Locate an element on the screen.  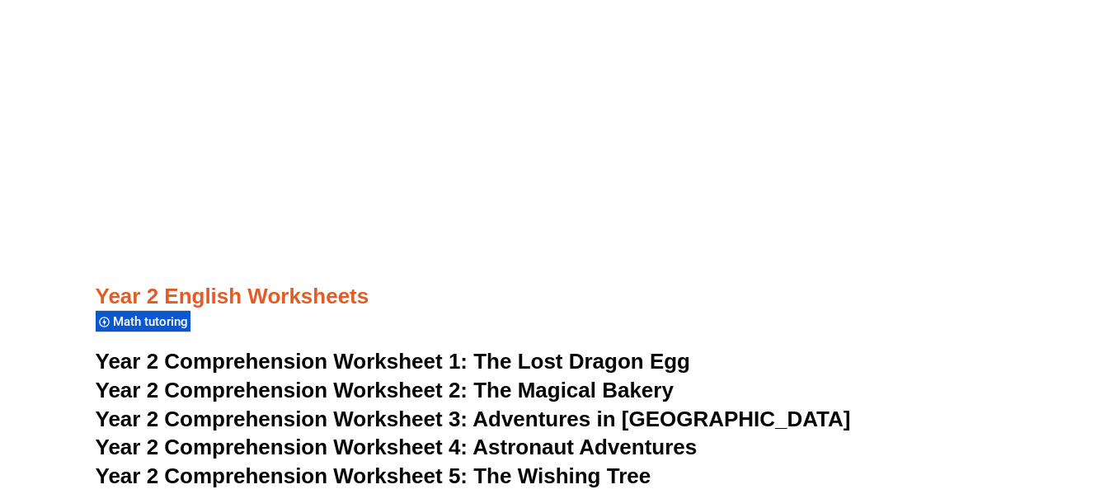
h3: Year 2 English Worksheets is located at coordinates (557, 269).